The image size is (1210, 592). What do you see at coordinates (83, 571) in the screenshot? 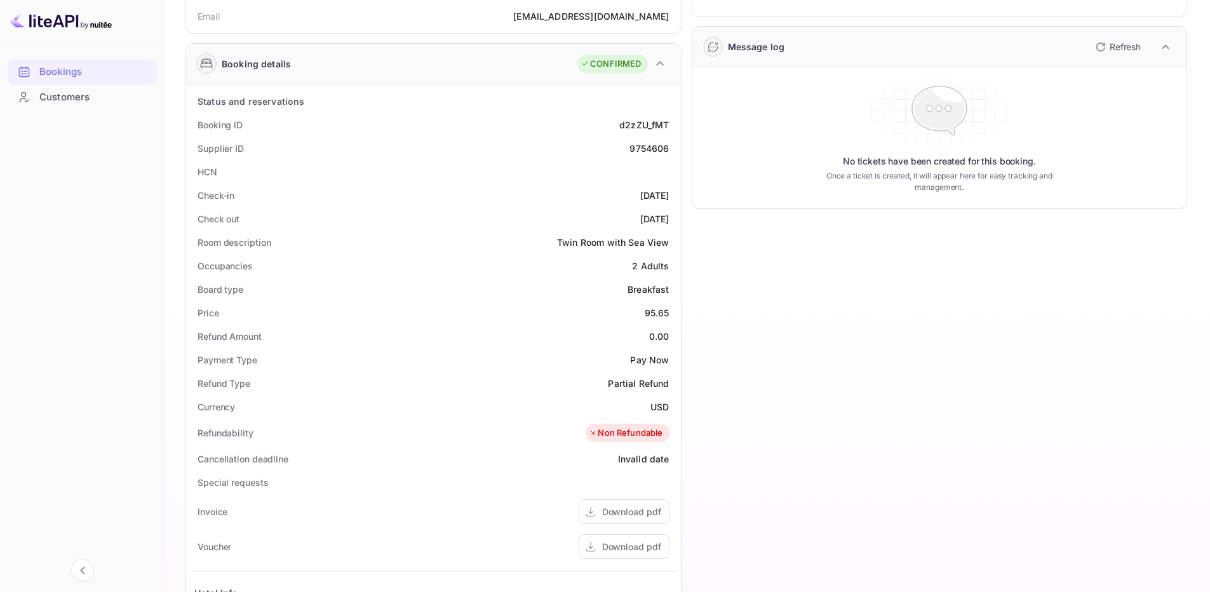
I see `button: Collapse navigation` at bounding box center [83, 571].